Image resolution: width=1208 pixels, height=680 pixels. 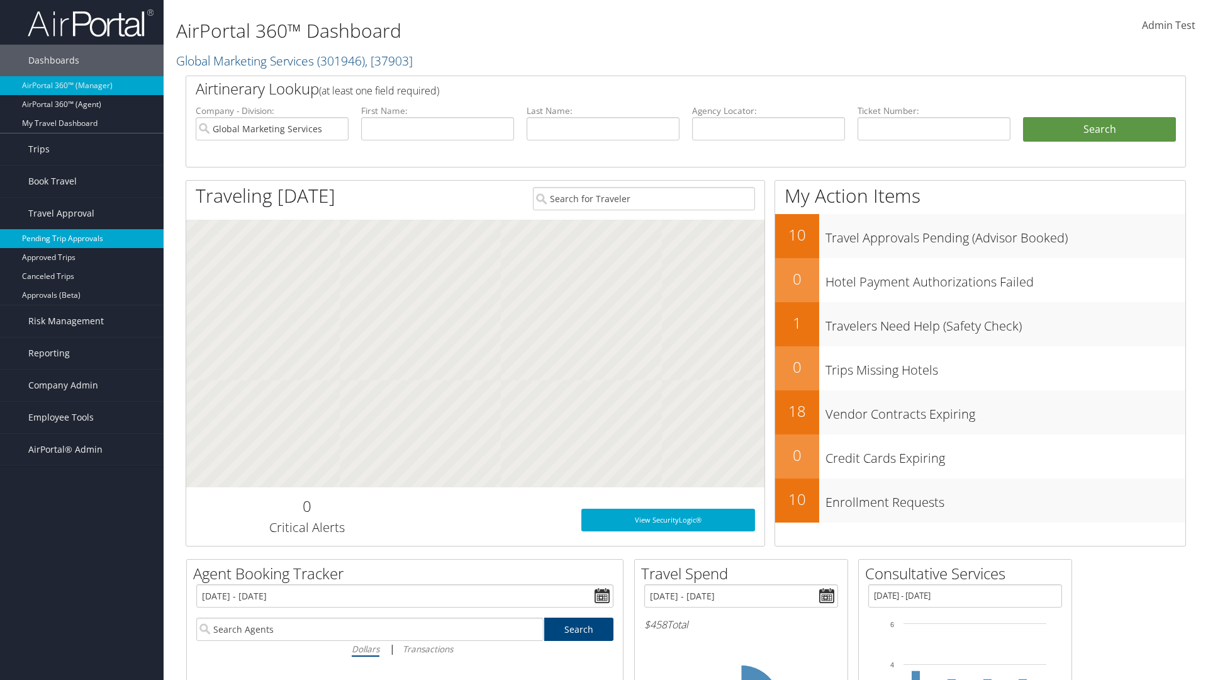 What do you see at coordinates (981, 412) in the screenshot?
I see `a: 18Vendor Contracts Expiring` at bounding box center [981, 412].